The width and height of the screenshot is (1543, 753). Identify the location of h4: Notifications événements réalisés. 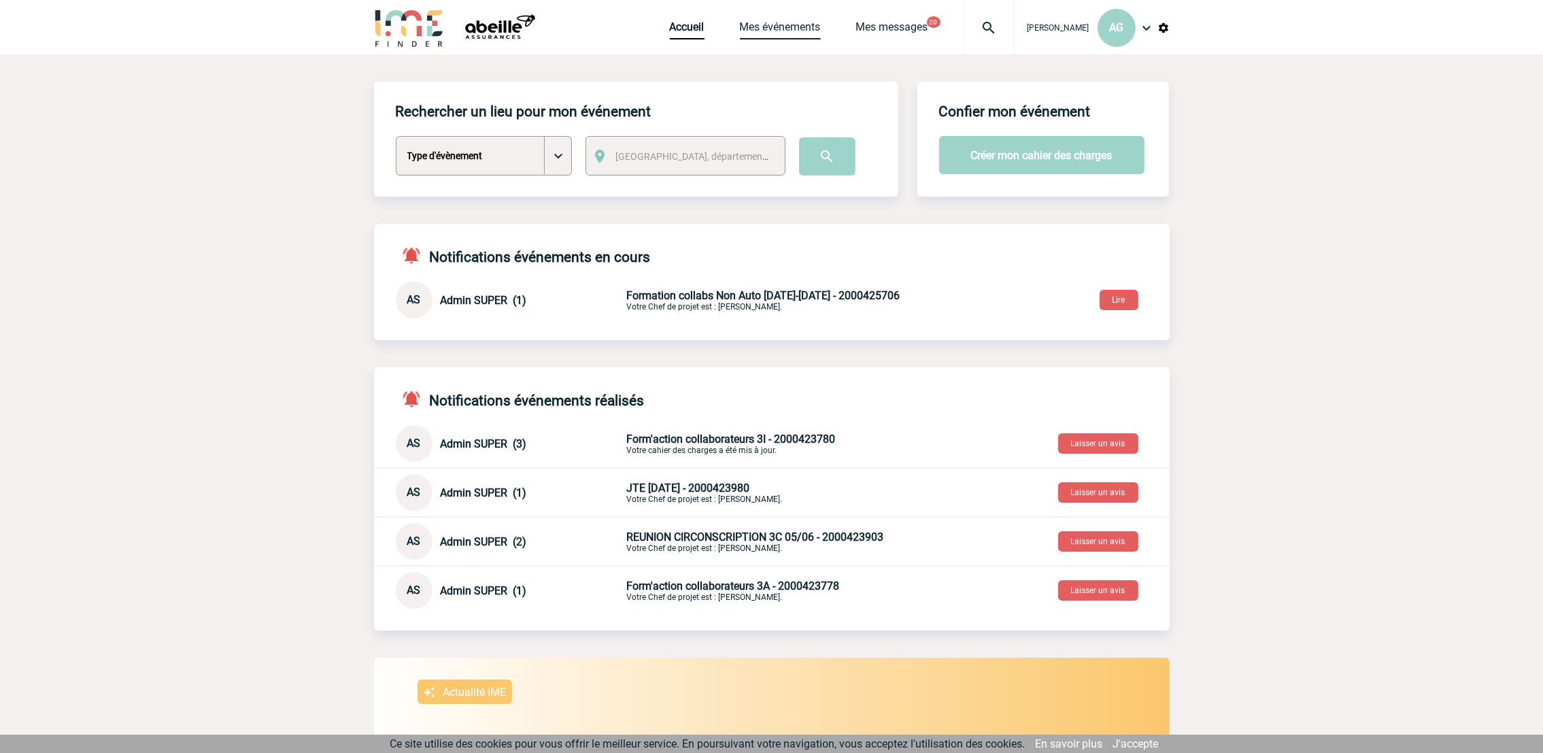
(520, 398).